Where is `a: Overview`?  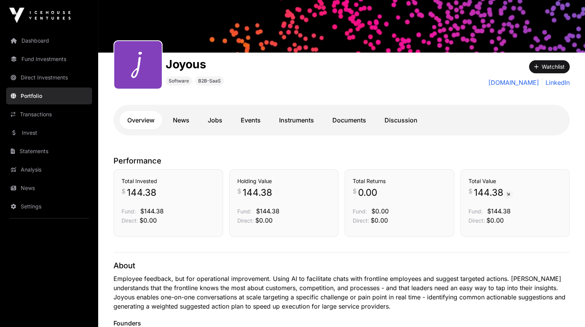 a: Overview is located at coordinates (141, 120).